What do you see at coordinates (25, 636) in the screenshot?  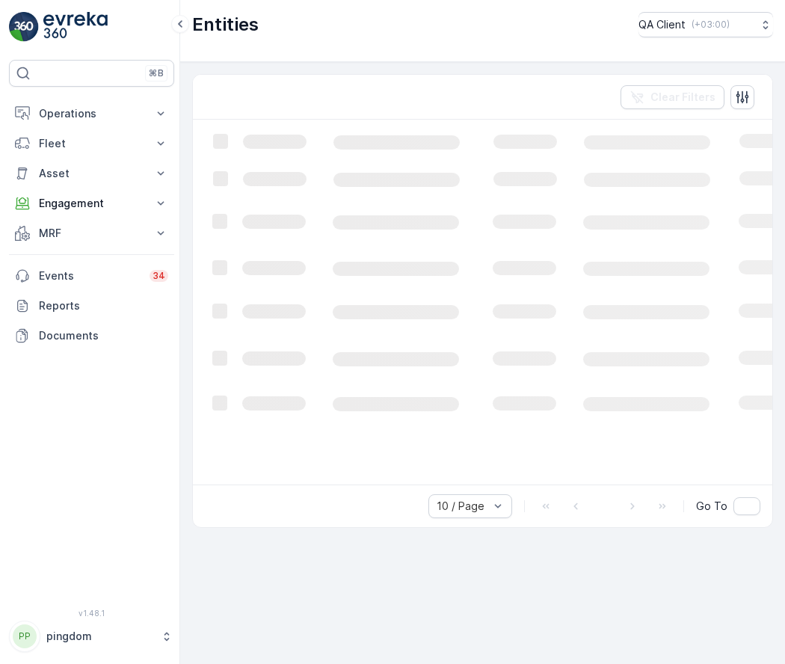 I see `div: PP` at bounding box center [25, 636].